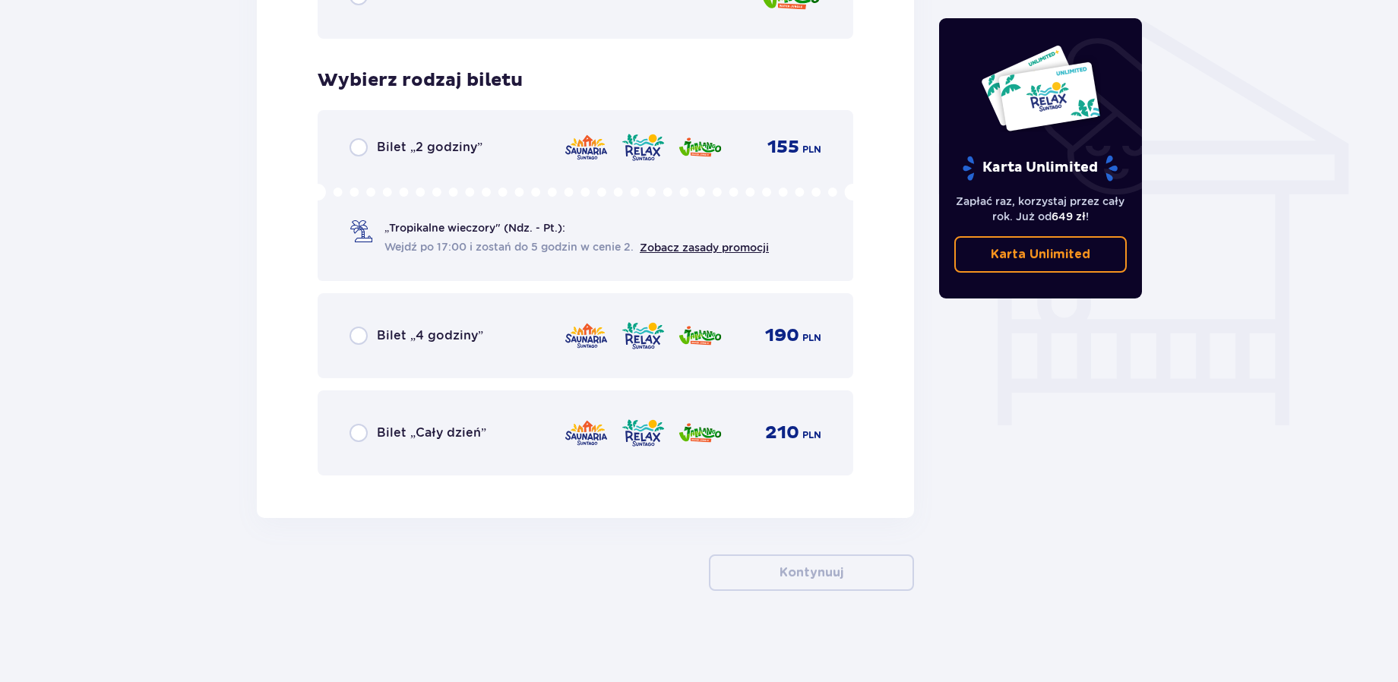 The height and width of the screenshot is (682, 1398). Describe the element at coordinates (704, 248) in the screenshot. I see `a: Zobacz zasady promocji` at that location.